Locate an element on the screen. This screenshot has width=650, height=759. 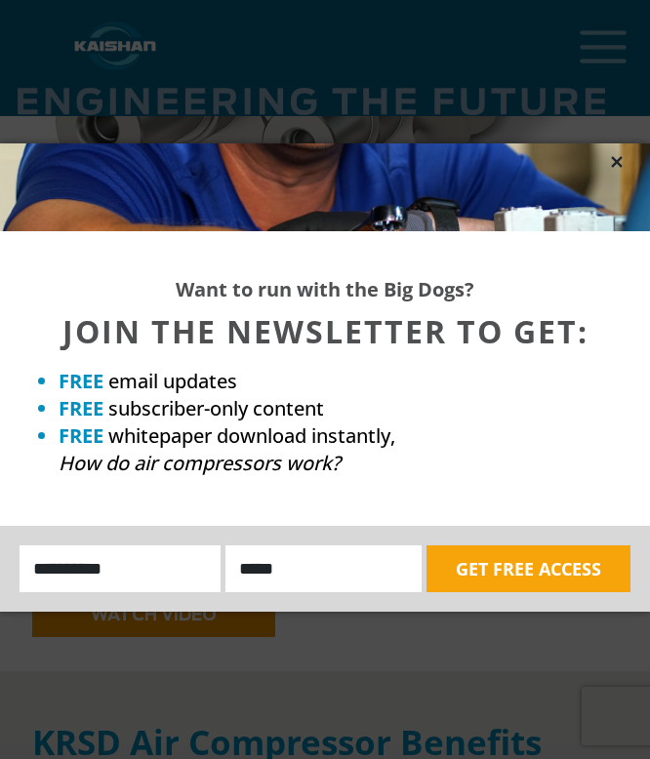
em: How do air compressors work? is located at coordinates (199, 463).